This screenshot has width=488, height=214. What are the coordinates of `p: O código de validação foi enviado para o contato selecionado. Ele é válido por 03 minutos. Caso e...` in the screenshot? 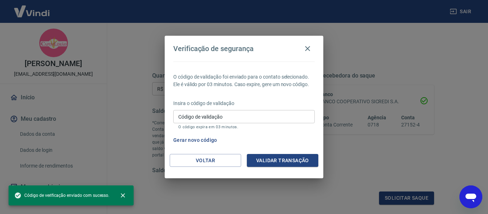 It's located at (244, 81).